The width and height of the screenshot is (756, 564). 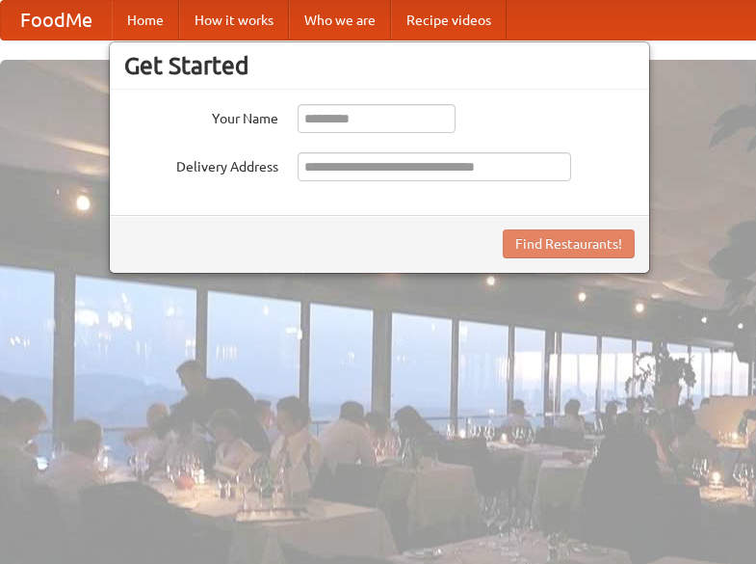 I want to click on a: Recipe videos, so click(x=449, y=20).